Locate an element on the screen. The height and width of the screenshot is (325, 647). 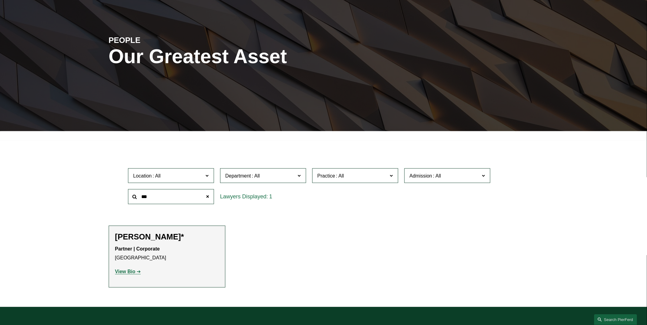
a: View Bio is located at coordinates (128, 272).